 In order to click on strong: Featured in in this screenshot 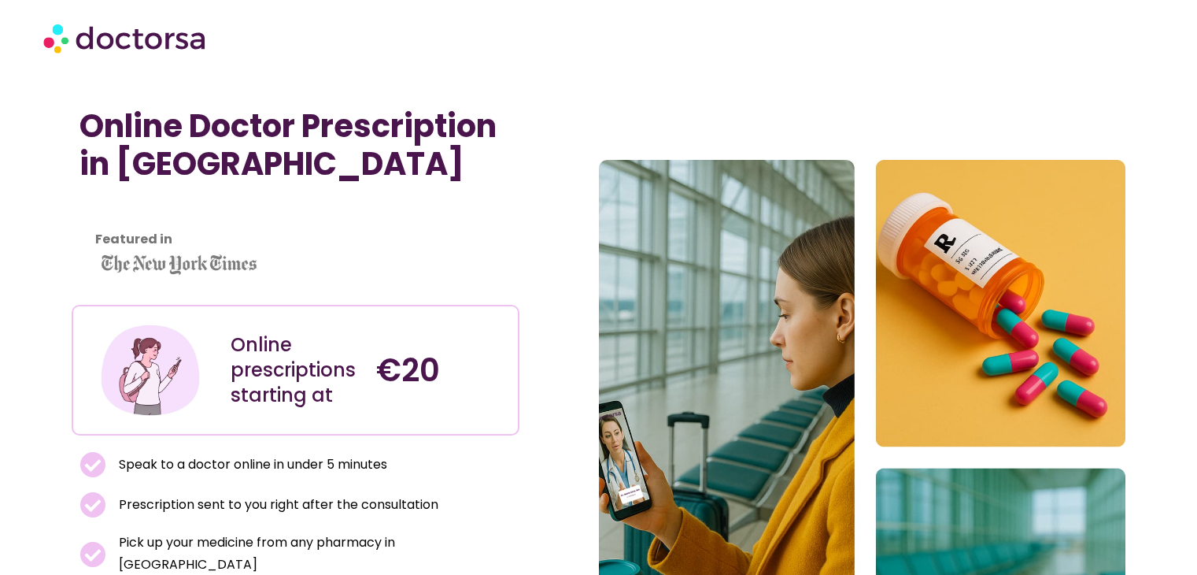, I will do `click(134, 239)`.